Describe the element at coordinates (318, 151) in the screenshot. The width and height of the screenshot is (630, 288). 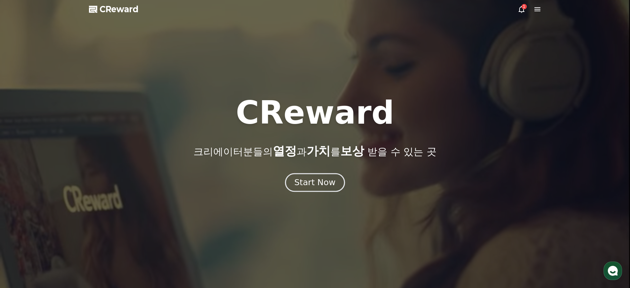
I see `span: 가치` at that location.